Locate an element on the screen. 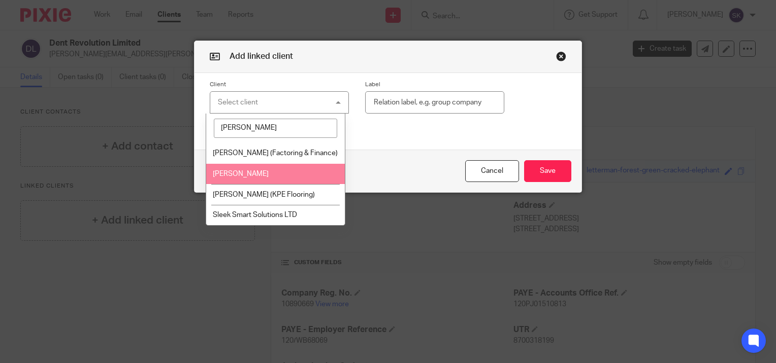 This screenshot has width=776, height=363. span: Add linked client is located at coordinates (261, 56).